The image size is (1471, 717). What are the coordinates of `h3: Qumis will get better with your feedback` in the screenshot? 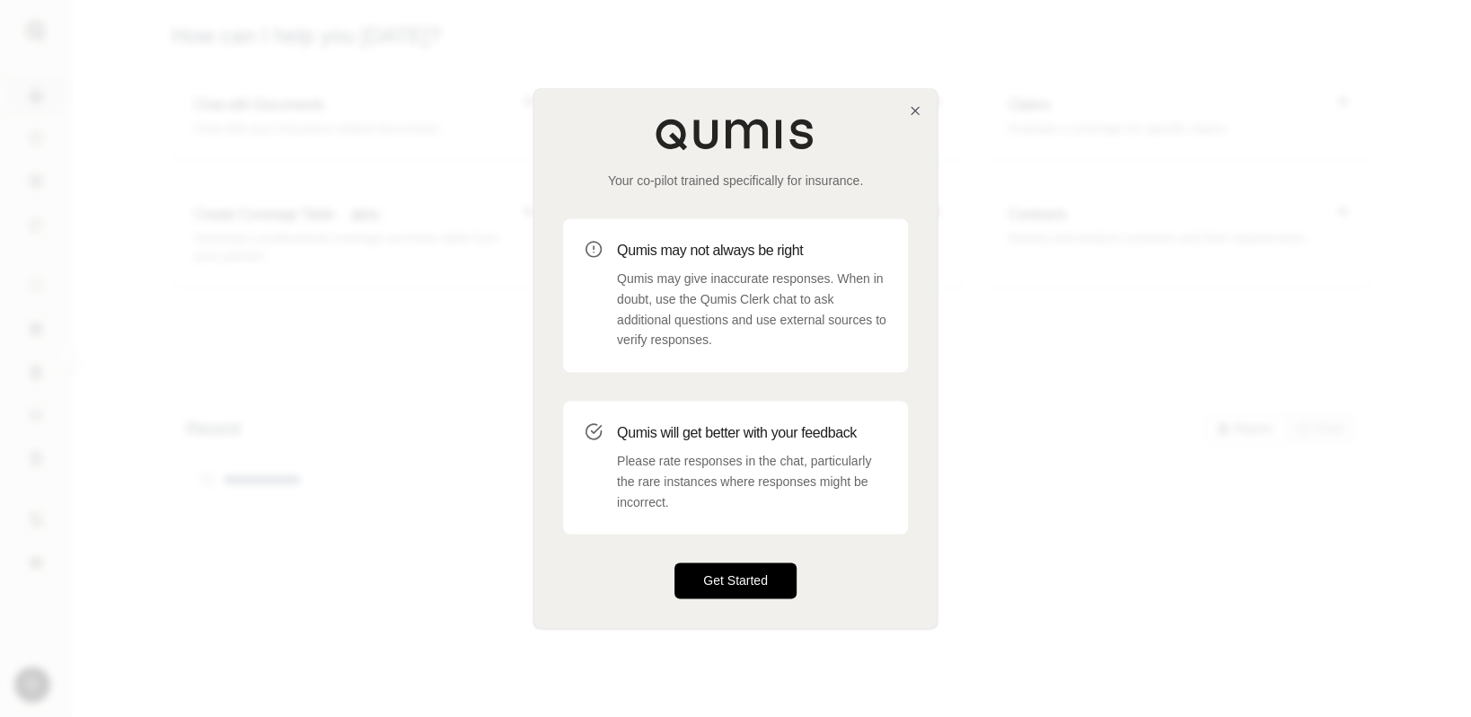 It's located at (752, 433).